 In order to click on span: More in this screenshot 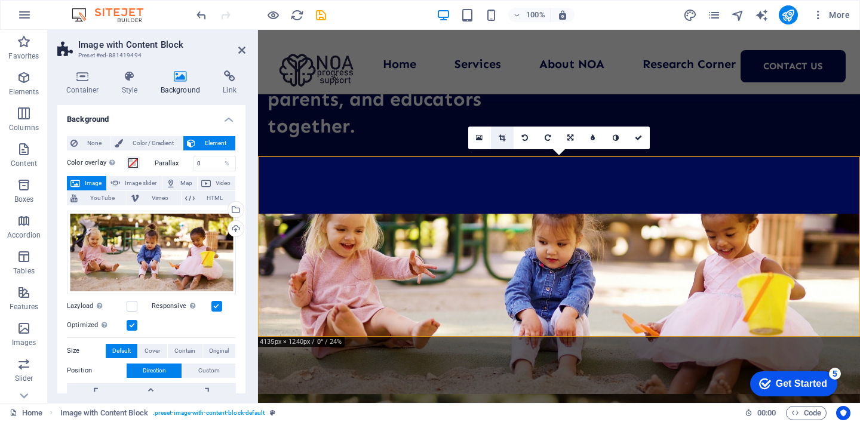, I will do `click(831, 15)`.